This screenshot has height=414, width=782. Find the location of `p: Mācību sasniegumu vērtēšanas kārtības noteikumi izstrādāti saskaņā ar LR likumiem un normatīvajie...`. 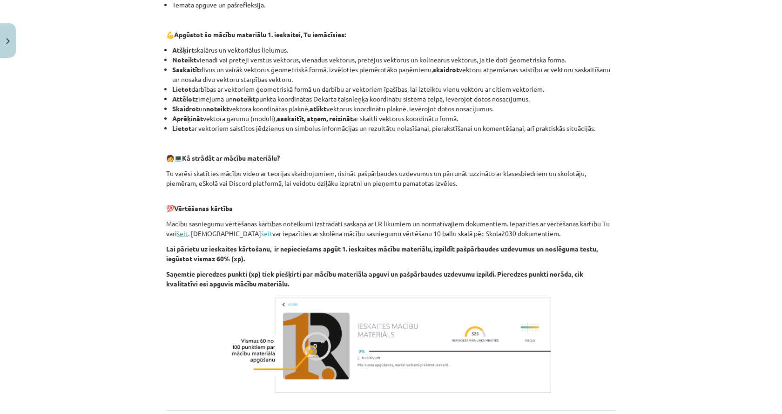

p: Mācību sasniegumu vērtēšanas kārtības noteikumi izstrādāti saskaņā ar LR likumiem un normatīvajie... is located at coordinates (391, 229).